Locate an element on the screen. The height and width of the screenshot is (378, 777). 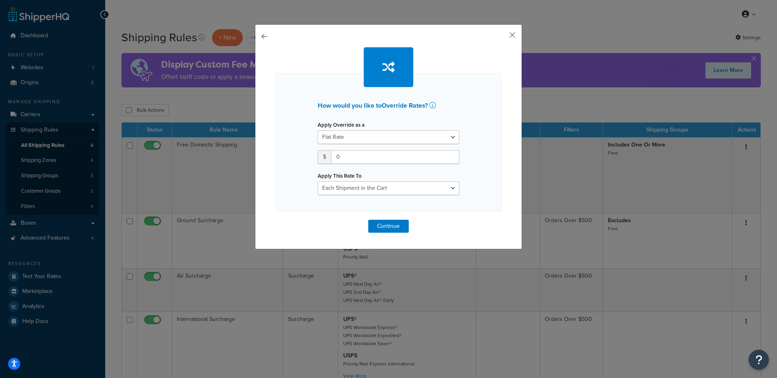
label: Apply Override as a is located at coordinates (341, 125).